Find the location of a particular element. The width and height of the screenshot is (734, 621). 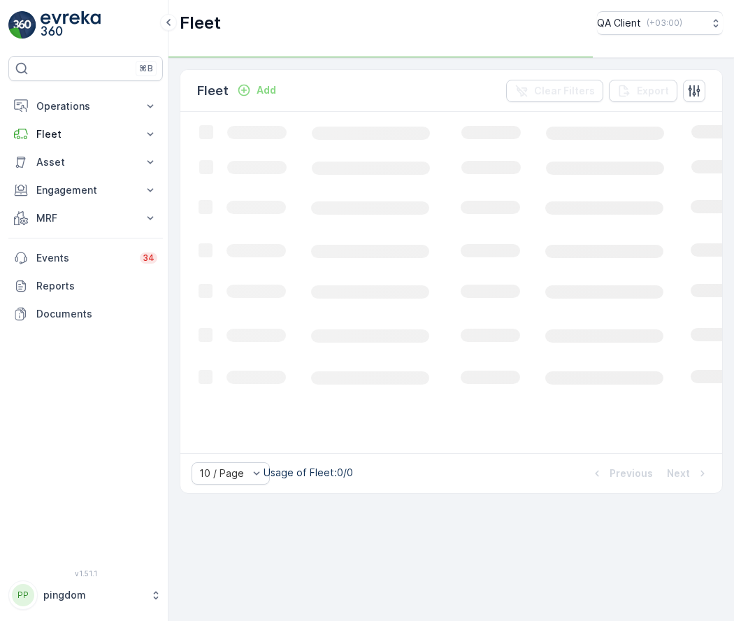

button: Engagement is located at coordinates (85, 190).